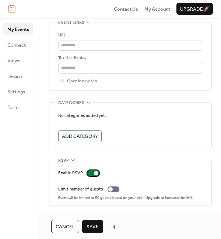  What do you see at coordinates (65, 227) in the screenshot?
I see `span: Cancel` at bounding box center [65, 227].